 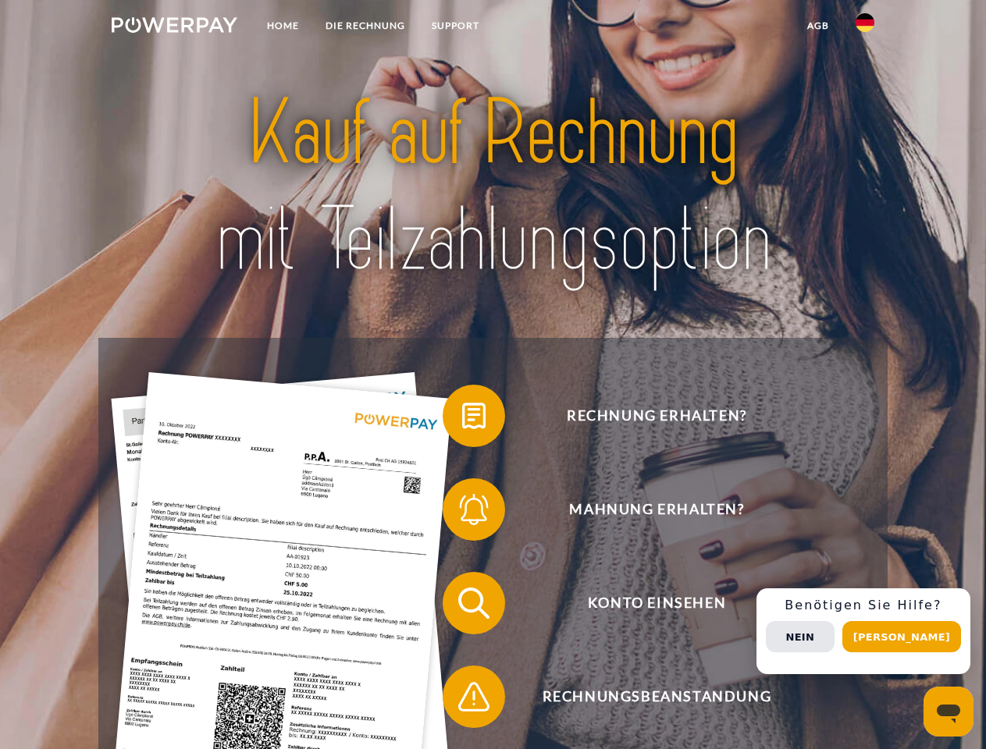 What do you see at coordinates (863, 631) in the screenshot?
I see `div: Schnellhilfe` at bounding box center [863, 631].